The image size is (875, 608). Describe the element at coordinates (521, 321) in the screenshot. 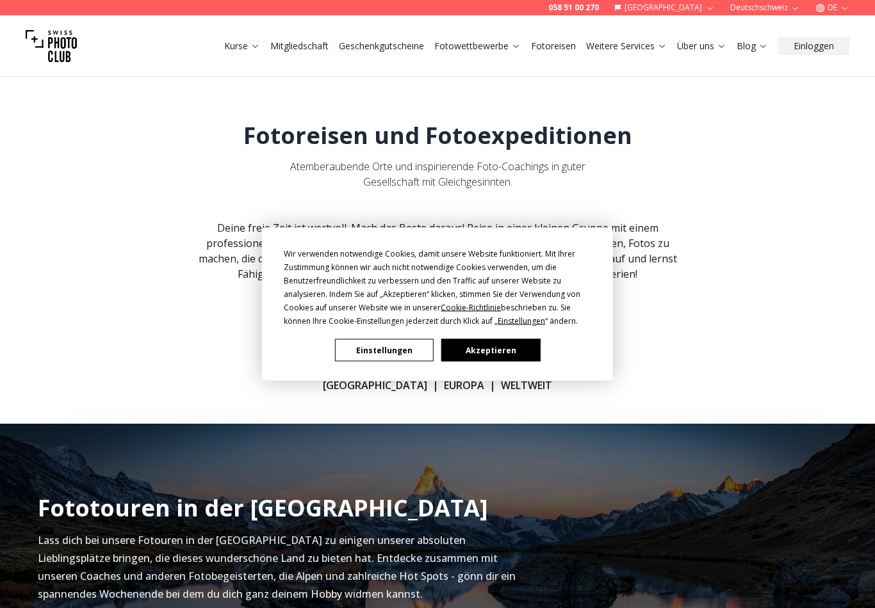

I see `span: Einstellungen` at that location.